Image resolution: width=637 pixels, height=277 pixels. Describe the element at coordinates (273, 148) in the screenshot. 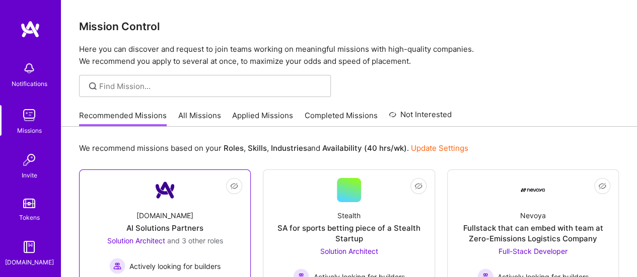

I see `p: We recommend missions based on your , , and .` at that location.